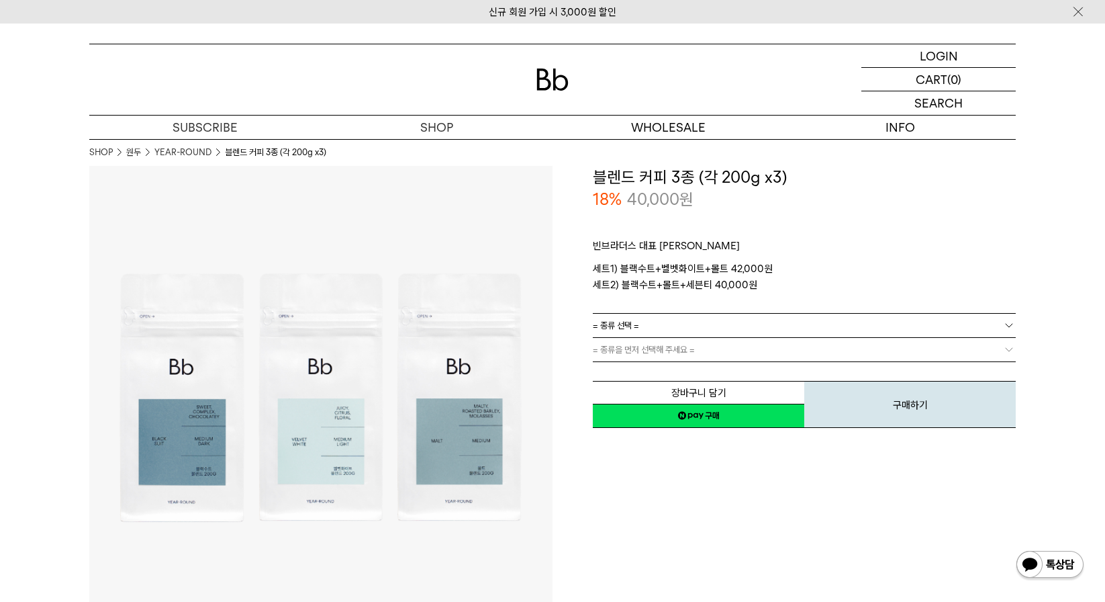 Image resolution: width=1105 pixels, height=602 pixels. I want to click on a: SUBSCRIBE, so click(205, 127).